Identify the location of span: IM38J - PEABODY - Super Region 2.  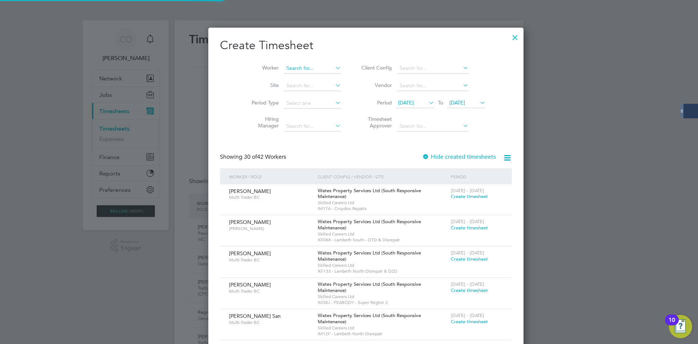
(383, 302).